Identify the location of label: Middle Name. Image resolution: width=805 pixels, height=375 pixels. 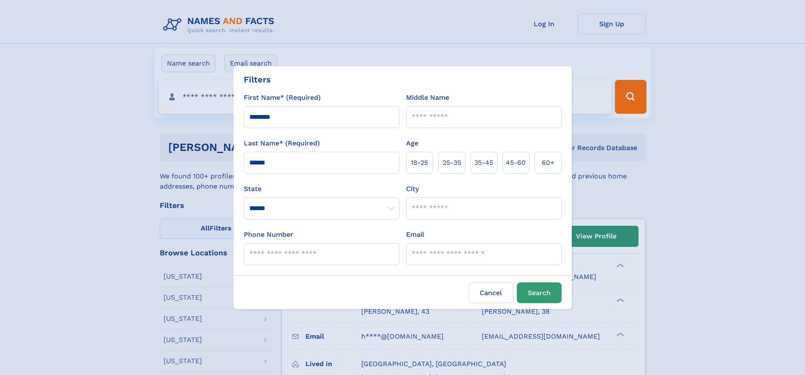
(428, 98).